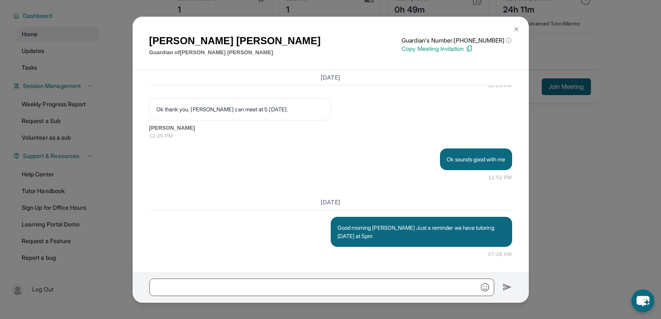 This screenshot has width=661, height=319. Describe the element at coordinates (469, 49) in the screenshot. I see `img: Copy Icon` at that location.